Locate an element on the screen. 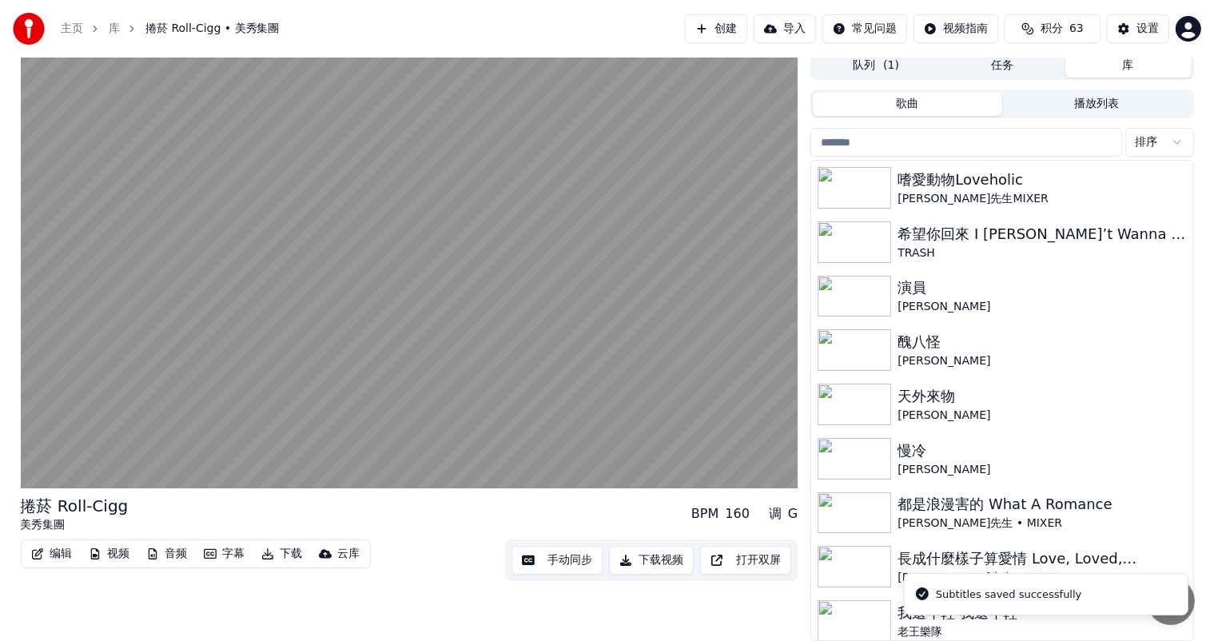 The image size is (1214, 641). span: 63 is located at coordinates (1076, 29).